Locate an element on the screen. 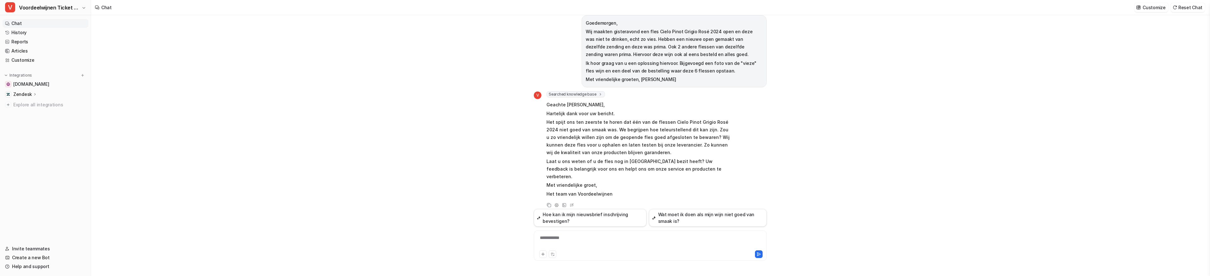 This screenshot has height=276, width=1210. a: Help and support is located at coordinates (45, 267).